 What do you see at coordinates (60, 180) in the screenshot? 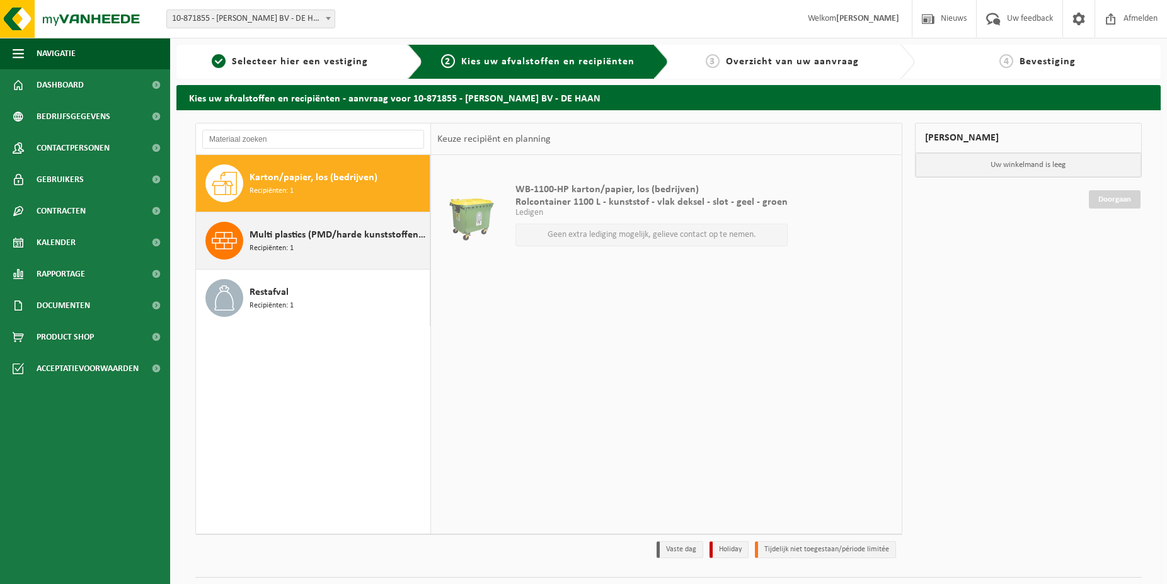
I see `span: Gebruikers` at bounding box center [60, 180].